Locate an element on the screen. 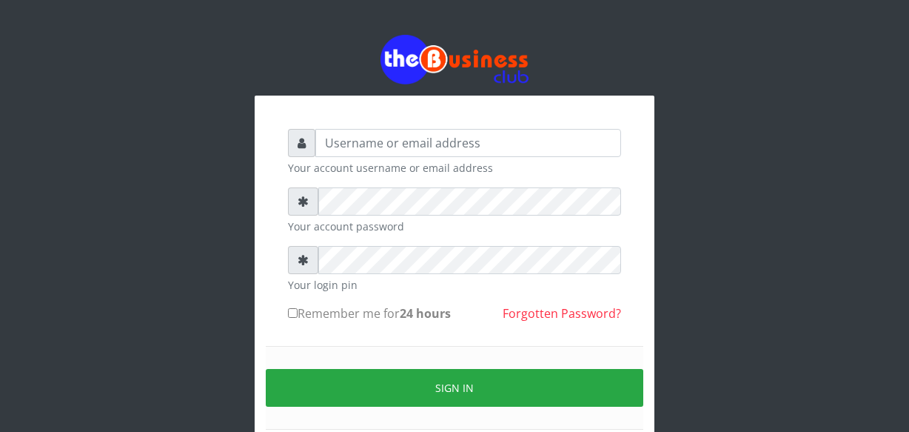 This screenshot has width=909, height=432. b: 24 hours is located at coordinates (425, 313).